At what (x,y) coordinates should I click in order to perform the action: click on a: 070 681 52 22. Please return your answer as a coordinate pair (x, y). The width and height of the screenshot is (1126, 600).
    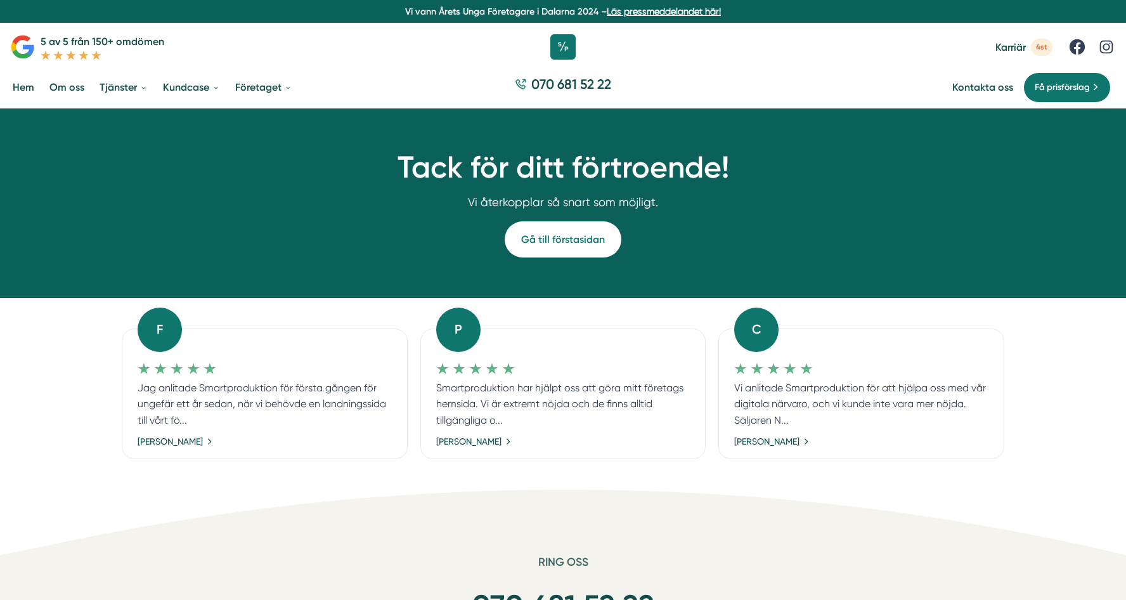
    Looking at the image, I should click on (563, 87).